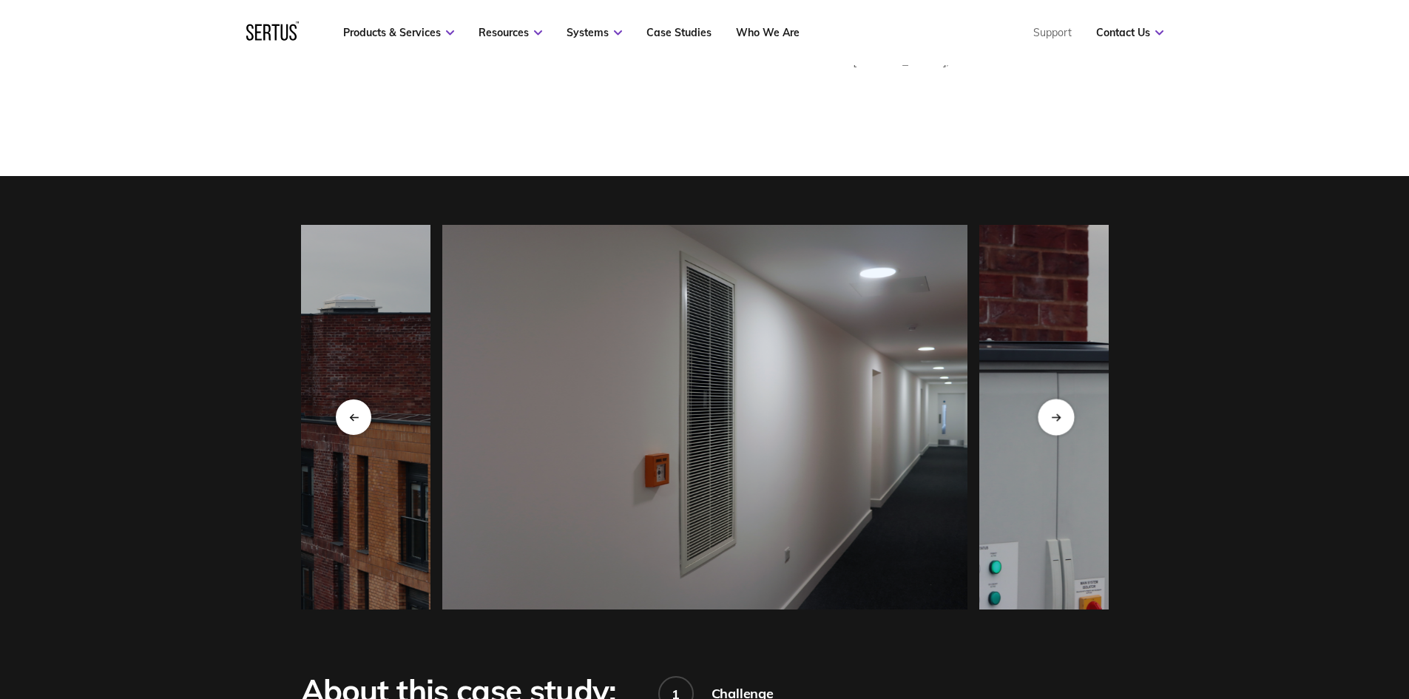  Describe the element at coordinates (1055, 416) in the screenshot. I see `div: Next slide` at that location.